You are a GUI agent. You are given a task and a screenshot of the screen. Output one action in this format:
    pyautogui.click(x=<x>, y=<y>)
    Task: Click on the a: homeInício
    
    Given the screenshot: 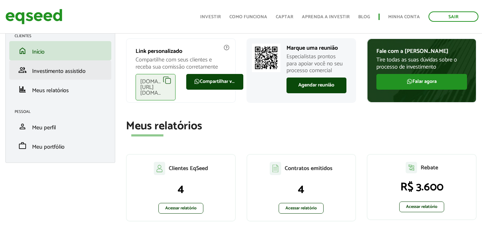 What is the action you would take?
    pyautogui.click(x=60, y=51)
    